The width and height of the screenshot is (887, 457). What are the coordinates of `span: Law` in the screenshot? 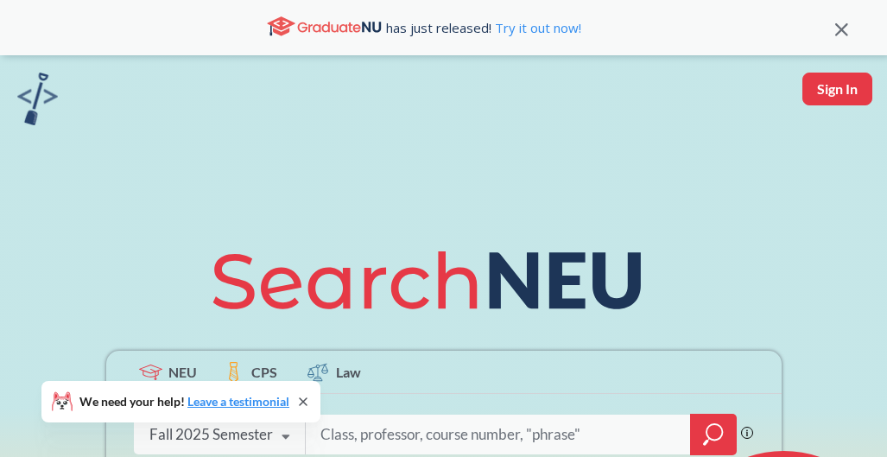 It's located at (348, 371).